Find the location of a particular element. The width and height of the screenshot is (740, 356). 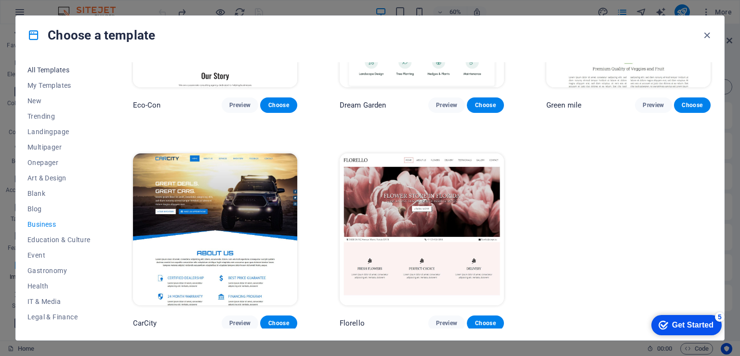

span: 12345 is located at coordinates (148, 333).